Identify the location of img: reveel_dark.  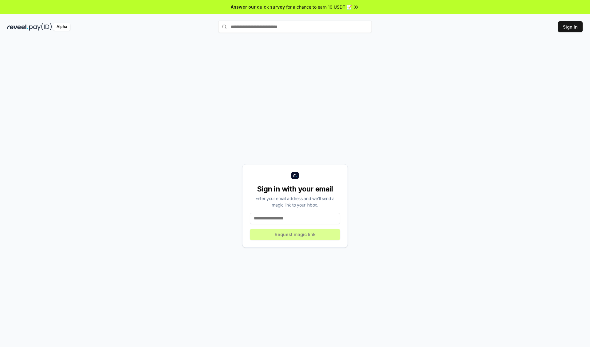
(18, 27).